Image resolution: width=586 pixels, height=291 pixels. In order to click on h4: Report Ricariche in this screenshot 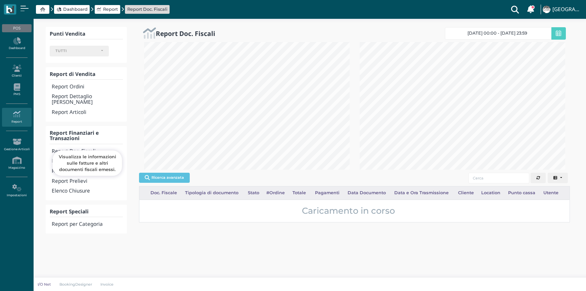, I will do `click(87, 171)`.